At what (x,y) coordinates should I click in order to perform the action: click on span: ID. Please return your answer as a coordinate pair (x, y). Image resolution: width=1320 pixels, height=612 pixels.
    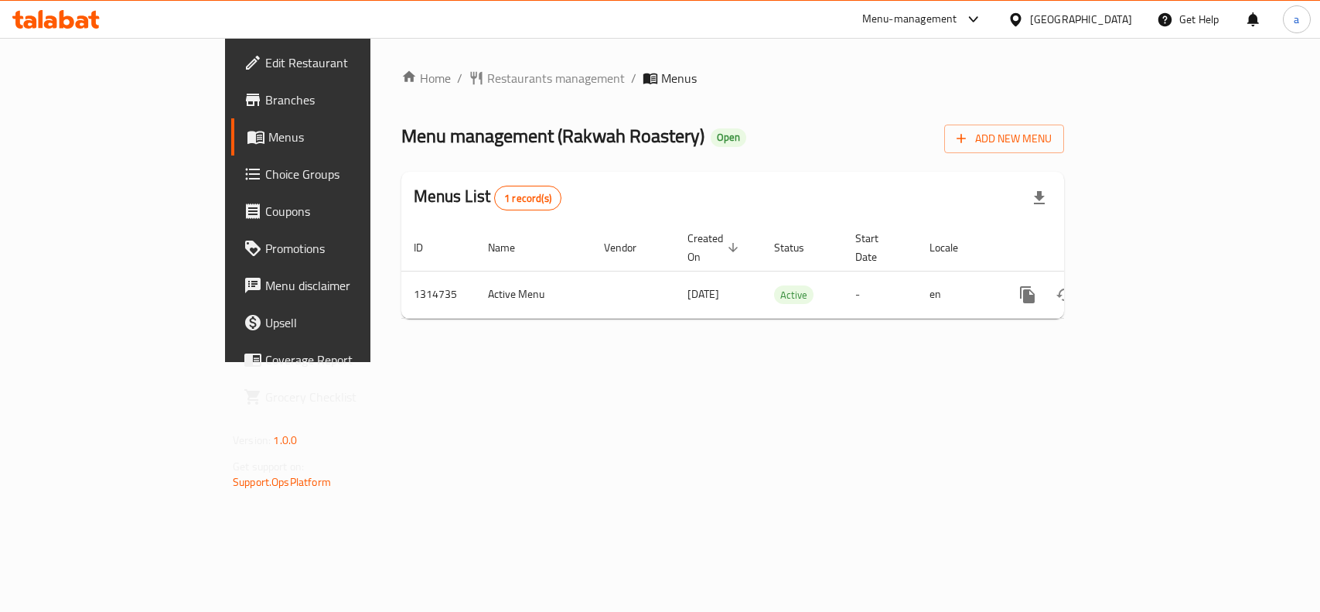
    Looking at the image, I should click on (429, 248).